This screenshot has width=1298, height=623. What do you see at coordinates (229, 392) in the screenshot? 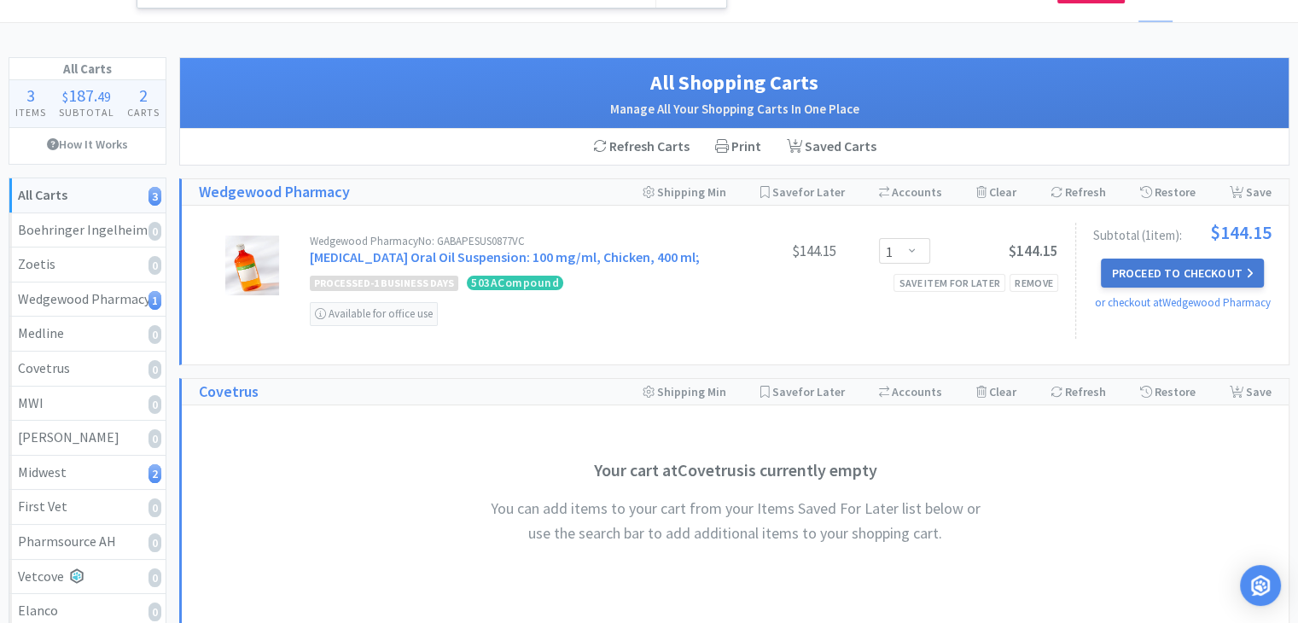
I see `a: Covetrus` at bounding box center [229, 392].